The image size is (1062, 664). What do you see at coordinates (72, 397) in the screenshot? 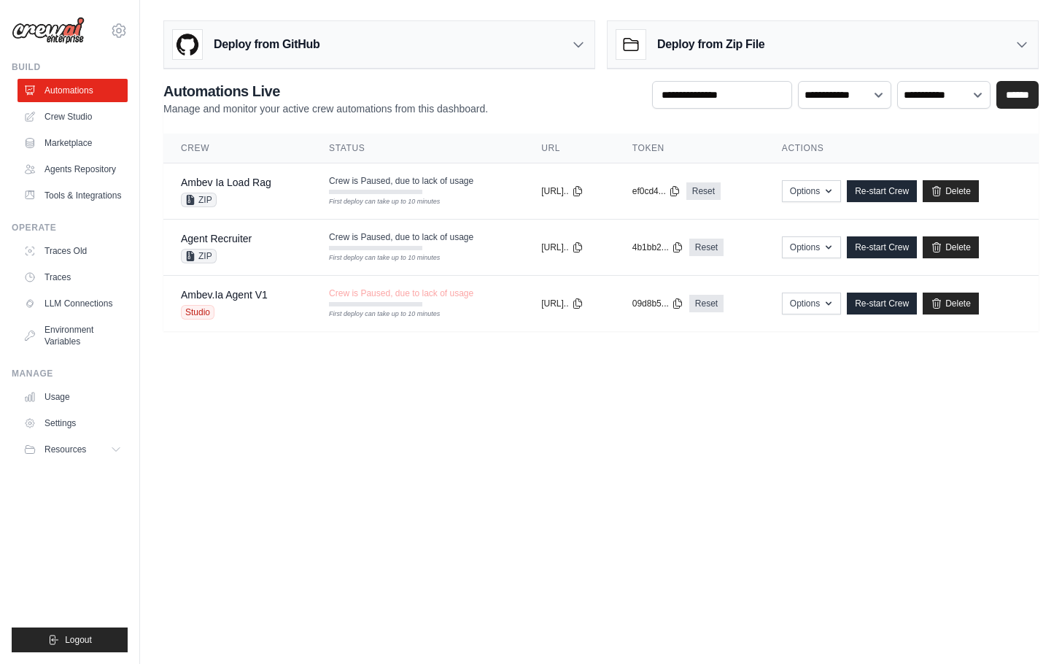
I see `a: Usage` at bounding box center [72, 397].